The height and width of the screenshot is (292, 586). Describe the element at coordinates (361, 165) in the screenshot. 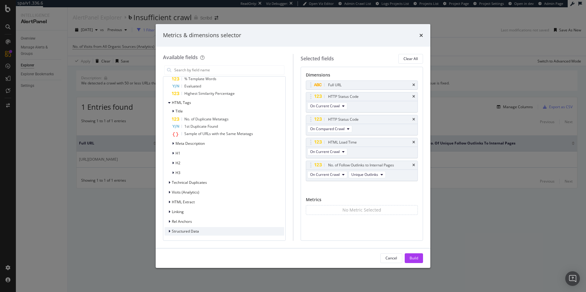

I see `div: No. of Follow Outlinks to Internal Pages` at that location.